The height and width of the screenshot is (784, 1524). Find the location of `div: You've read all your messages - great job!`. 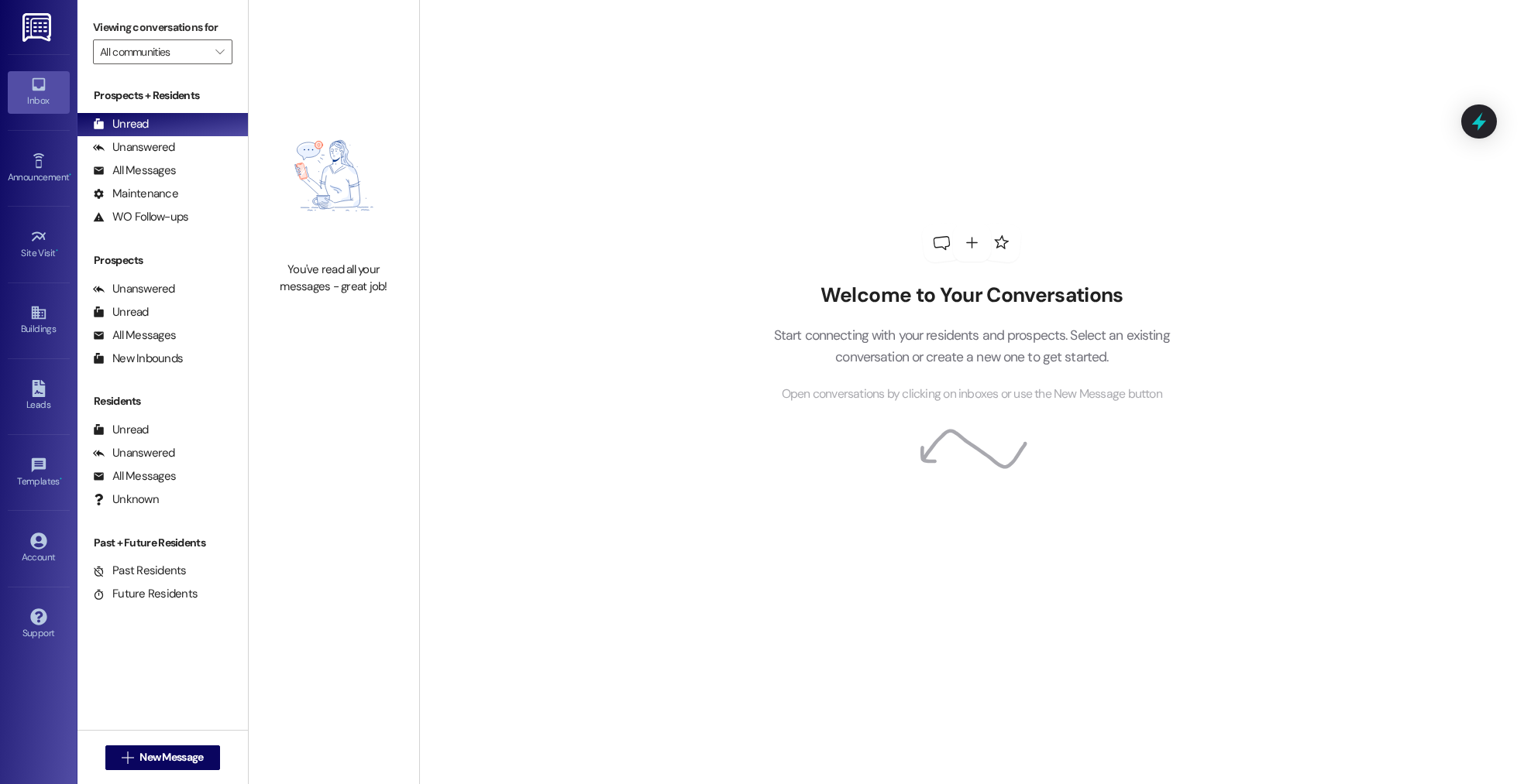

div: You've read all your messages - great job! is located at coordinates (333, 278).